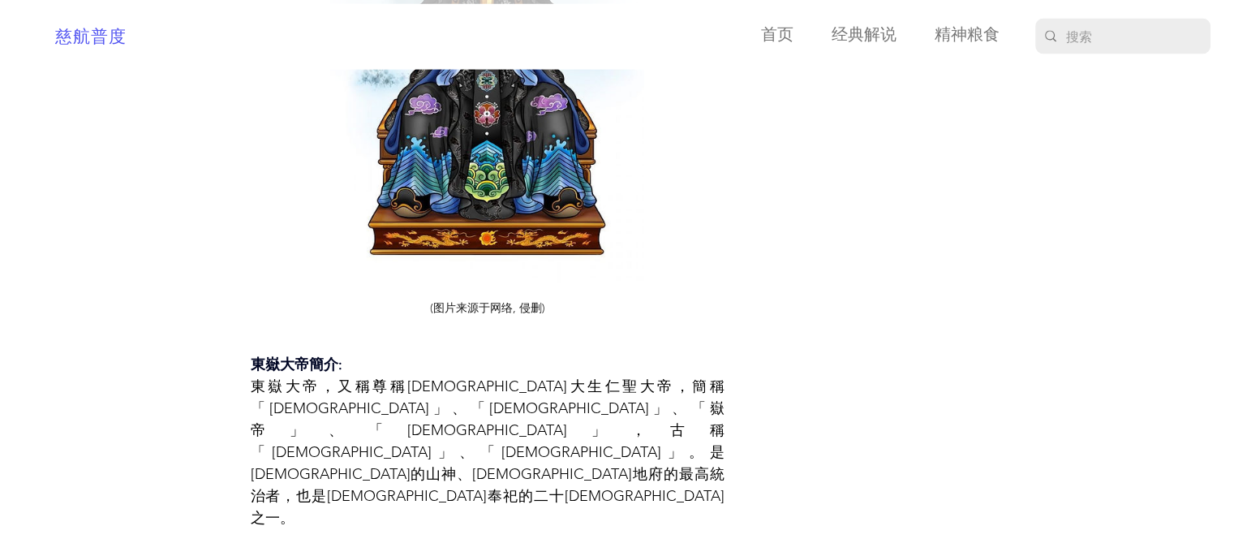  What do you see at coordinates (770, 35) in the screenshot?
I see `a: 首页` at bounding box center [770, 35].